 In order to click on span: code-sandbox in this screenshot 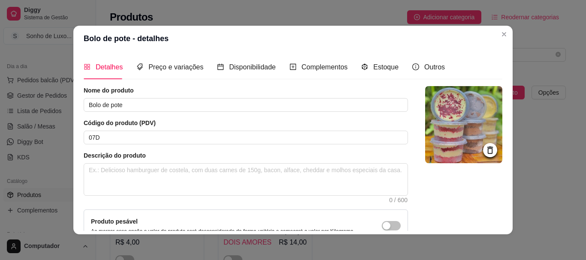, I will do `click(365, 67)`.